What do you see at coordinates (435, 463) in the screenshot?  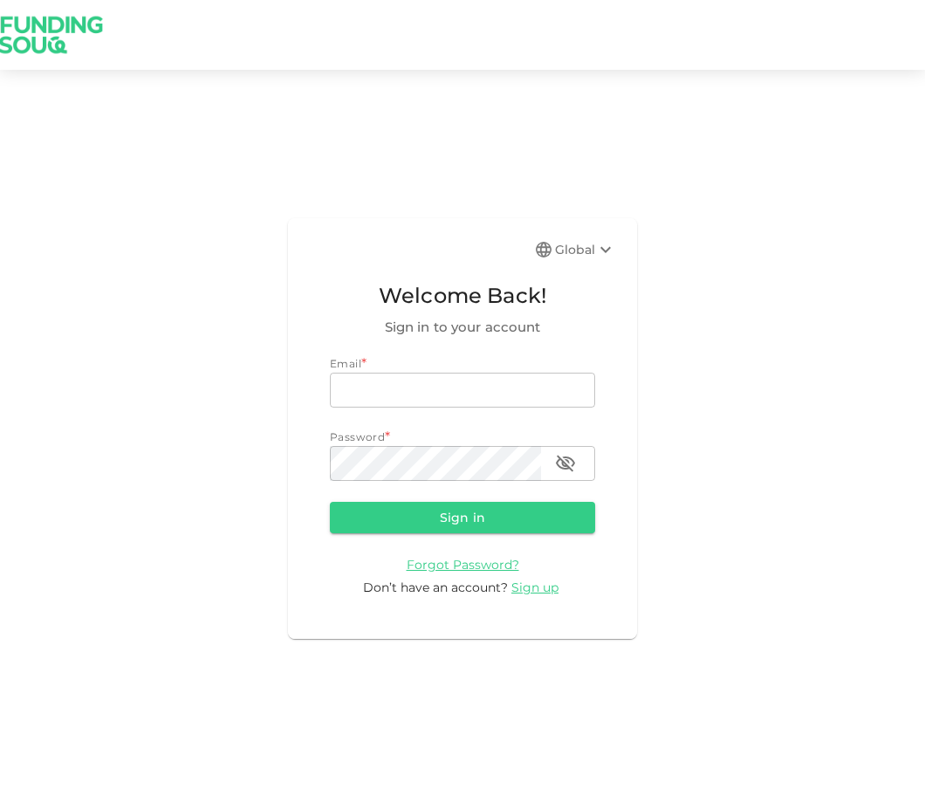 I see `input: password` at bounding box center [435, 463].